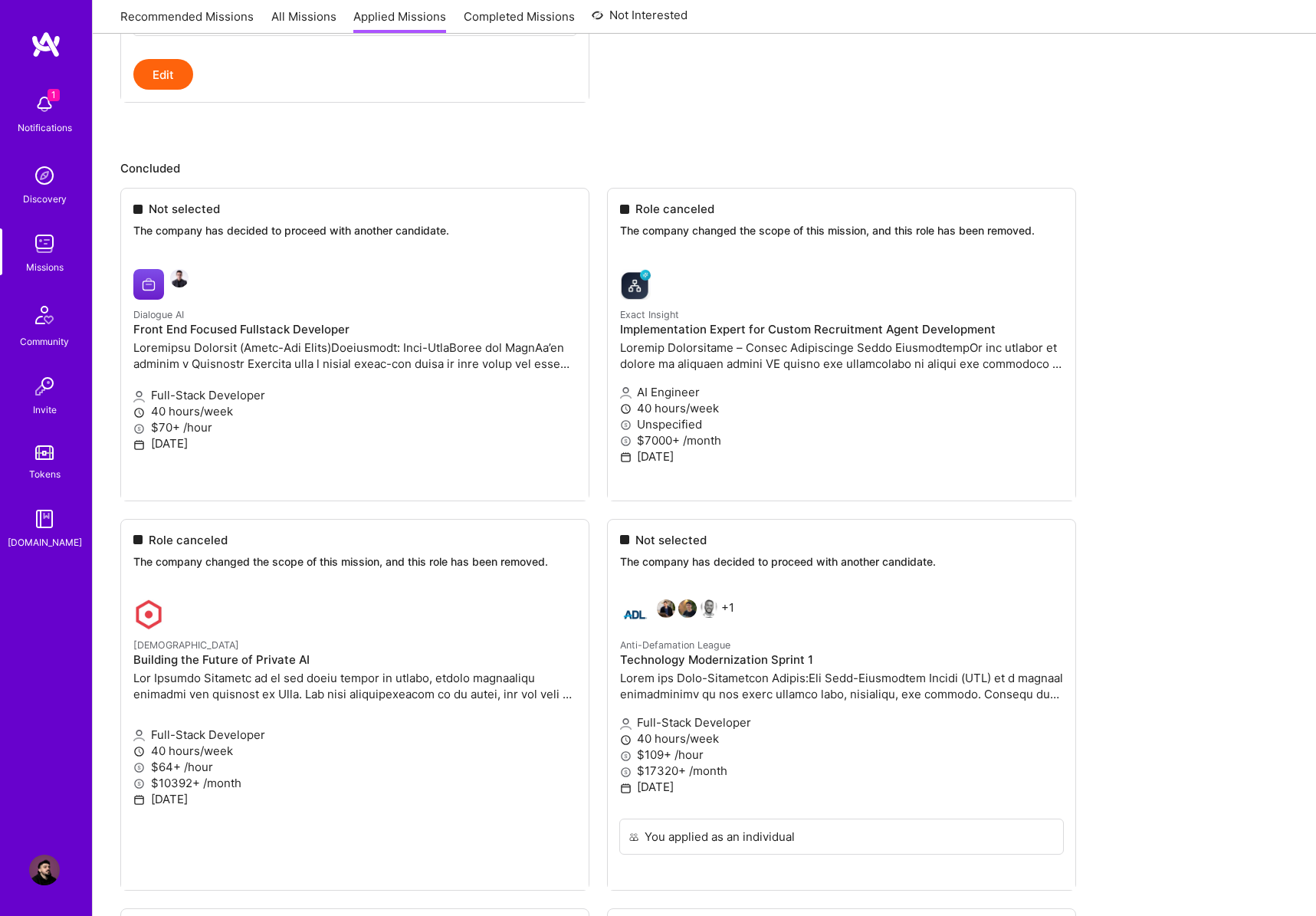 Image resolution: width=1316 pixels, height=916 pixels. I want to click on a: Recommended Missions, so click(187, 21).